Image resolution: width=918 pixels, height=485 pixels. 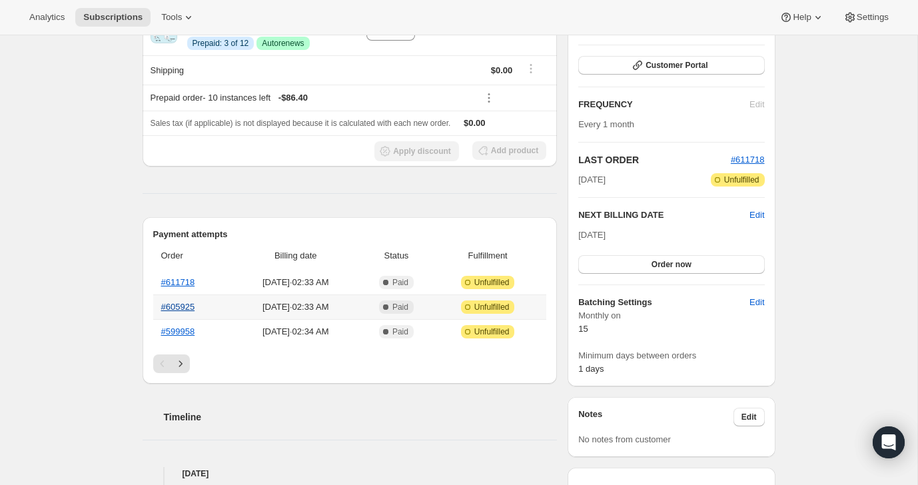 What do you see at coordinates (671, 264) in the screenshot?
I see `span: Order now` at bounding box center [671, 264].